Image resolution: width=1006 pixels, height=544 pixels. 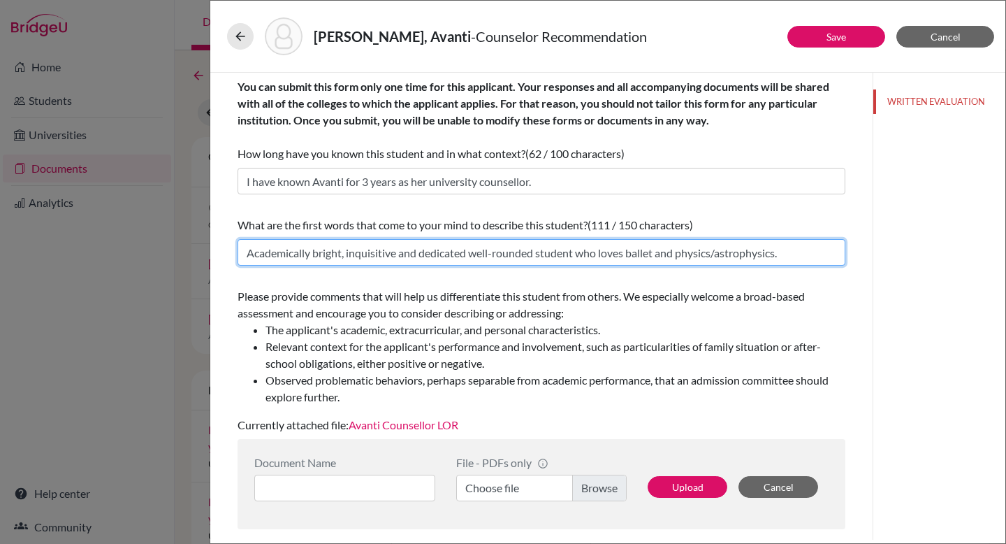 What do you see at coordinates (555, 355) in the screenshot?
I see `li: Relevant context for the applicant's performance and involvement, such as particularities of fami...` at bounding box center [555, 355].